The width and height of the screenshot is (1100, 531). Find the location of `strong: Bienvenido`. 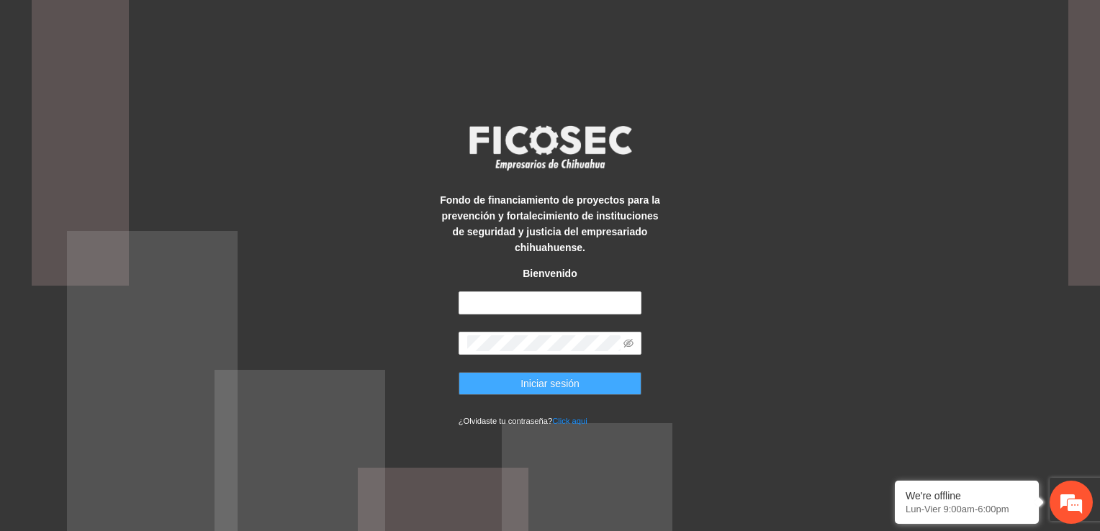

strong: Bienvenido is located at coordinates (549, 274).